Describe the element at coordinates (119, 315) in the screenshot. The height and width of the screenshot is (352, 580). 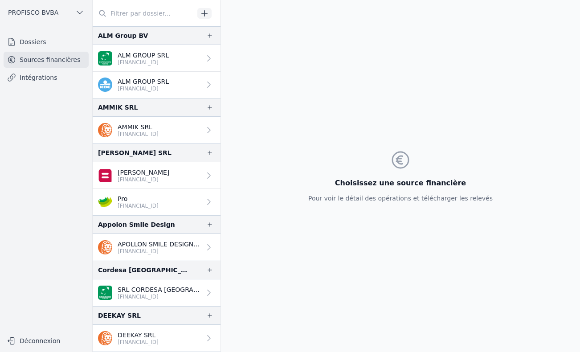
I see `div: DEEKAY SRL` at that location.